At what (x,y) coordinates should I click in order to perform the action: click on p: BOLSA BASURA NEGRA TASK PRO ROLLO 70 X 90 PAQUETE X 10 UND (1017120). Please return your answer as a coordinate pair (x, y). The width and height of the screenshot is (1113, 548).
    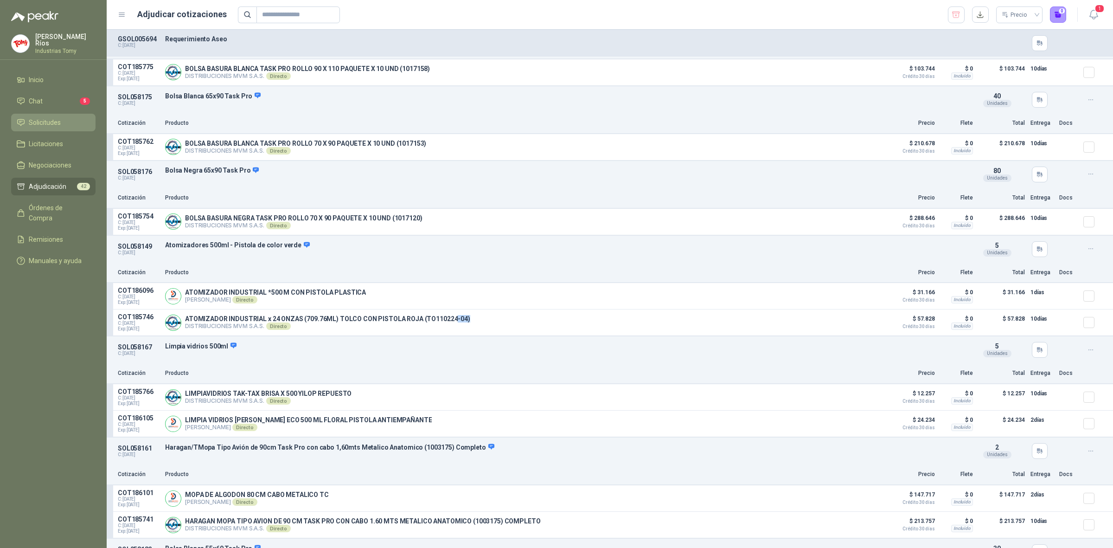
    Looking at the image, I should click on (303, 218).